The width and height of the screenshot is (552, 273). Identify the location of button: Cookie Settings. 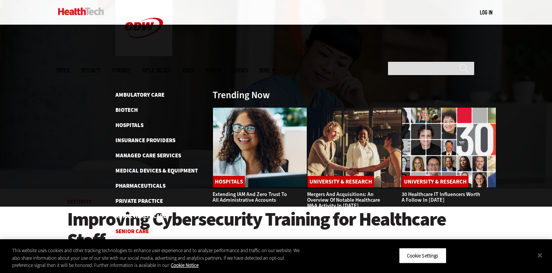
(422, 256).